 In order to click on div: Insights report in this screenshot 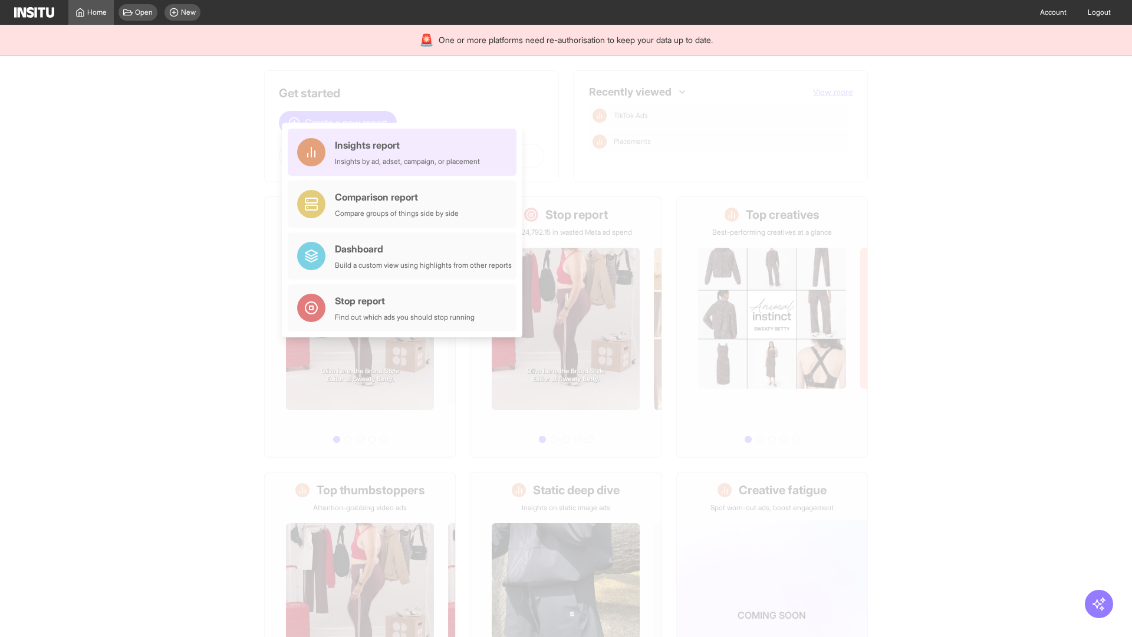, I will do `click(407, 145)`.